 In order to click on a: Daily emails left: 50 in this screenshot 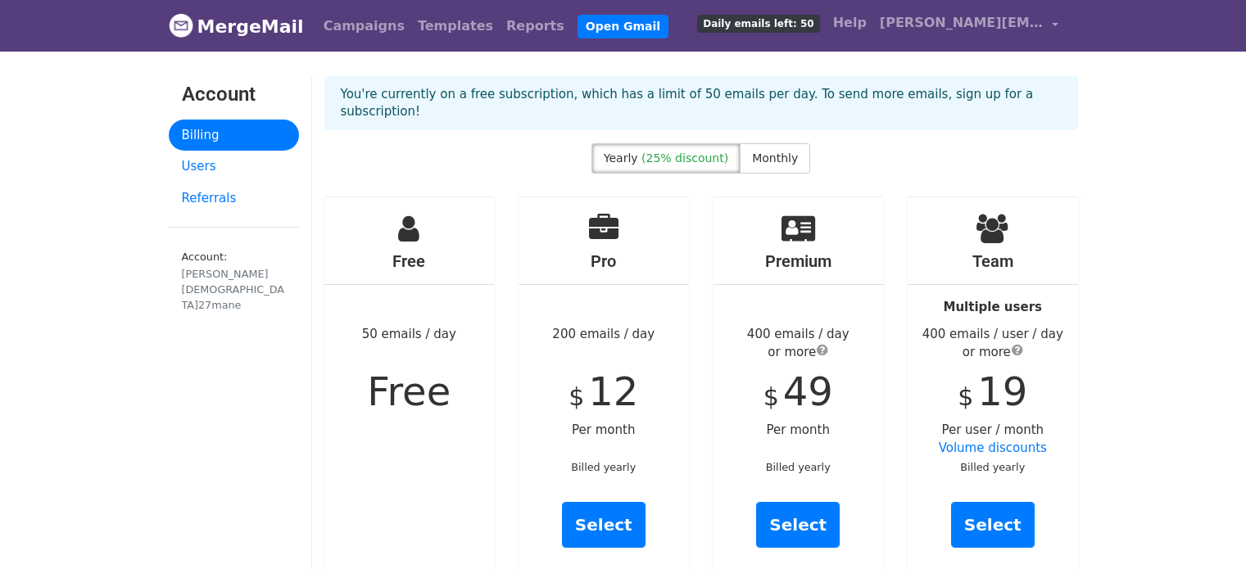, I will do `click(758, 23)`.